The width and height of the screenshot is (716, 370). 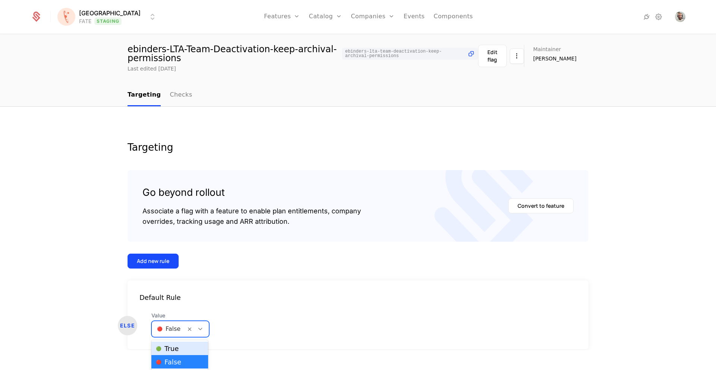 What do you see at coordinates (127, 325) in the screenshot?
I see `div: ELSE` at bounding box center [127, 325].